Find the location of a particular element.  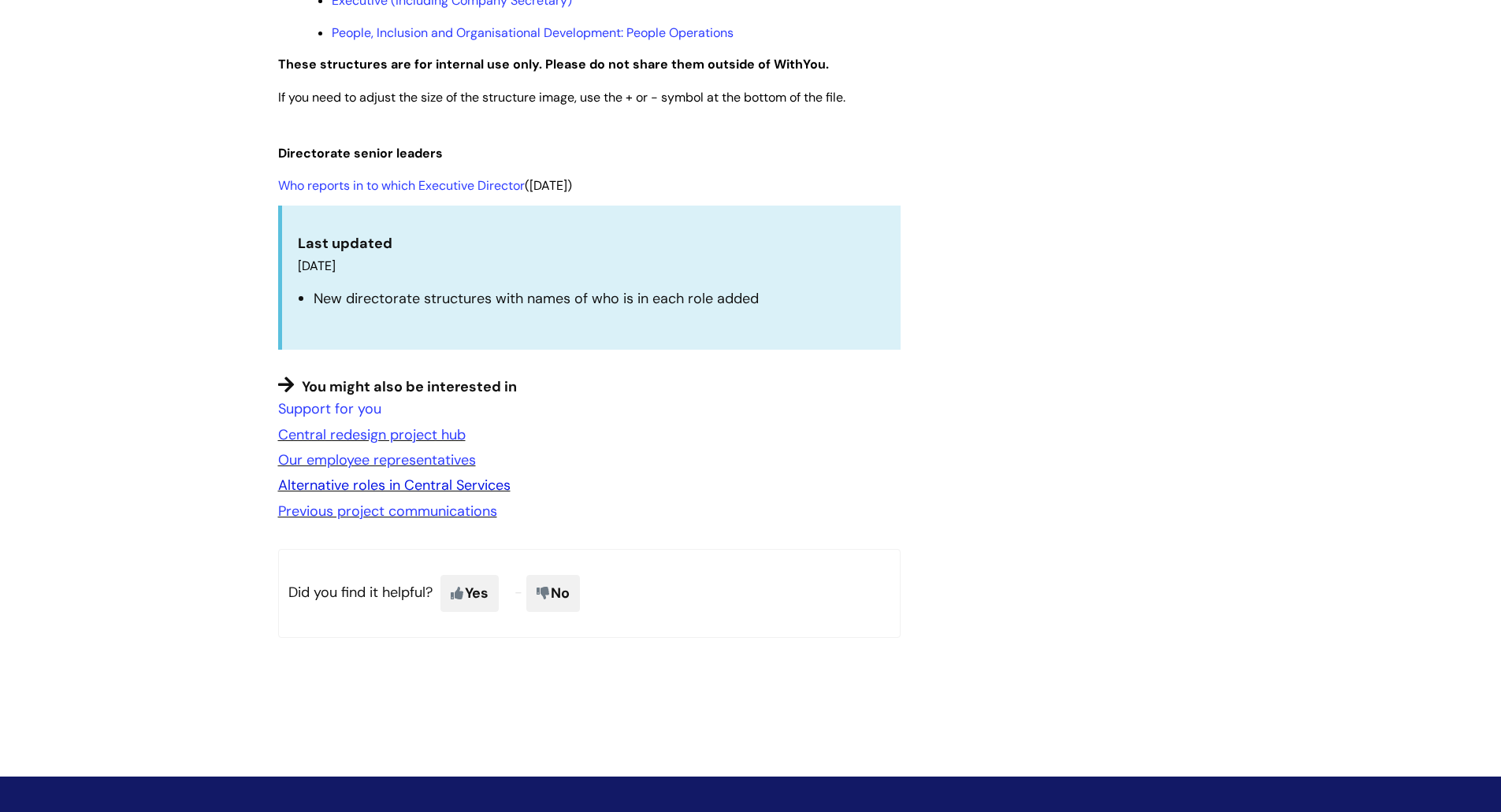

a: Previous project communications is located at coordinates (388, 511).